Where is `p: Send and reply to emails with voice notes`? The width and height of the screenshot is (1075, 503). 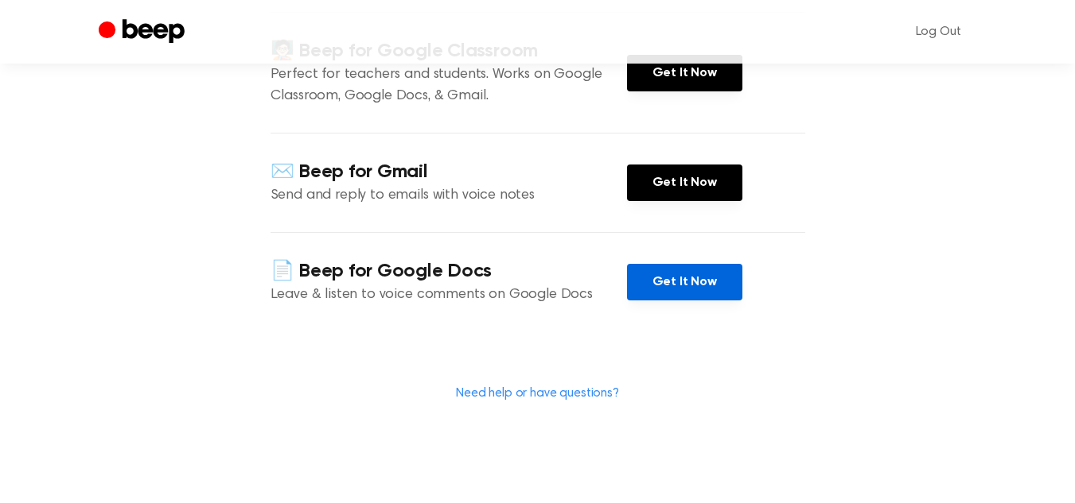 p: Send and reply to emails with voice notes is located at coordinates (449, 196).